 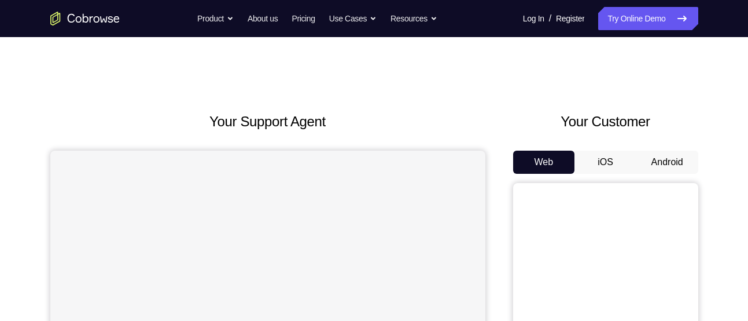 I want to click on h2: Your Support Agent, so click(x=268, y=122).